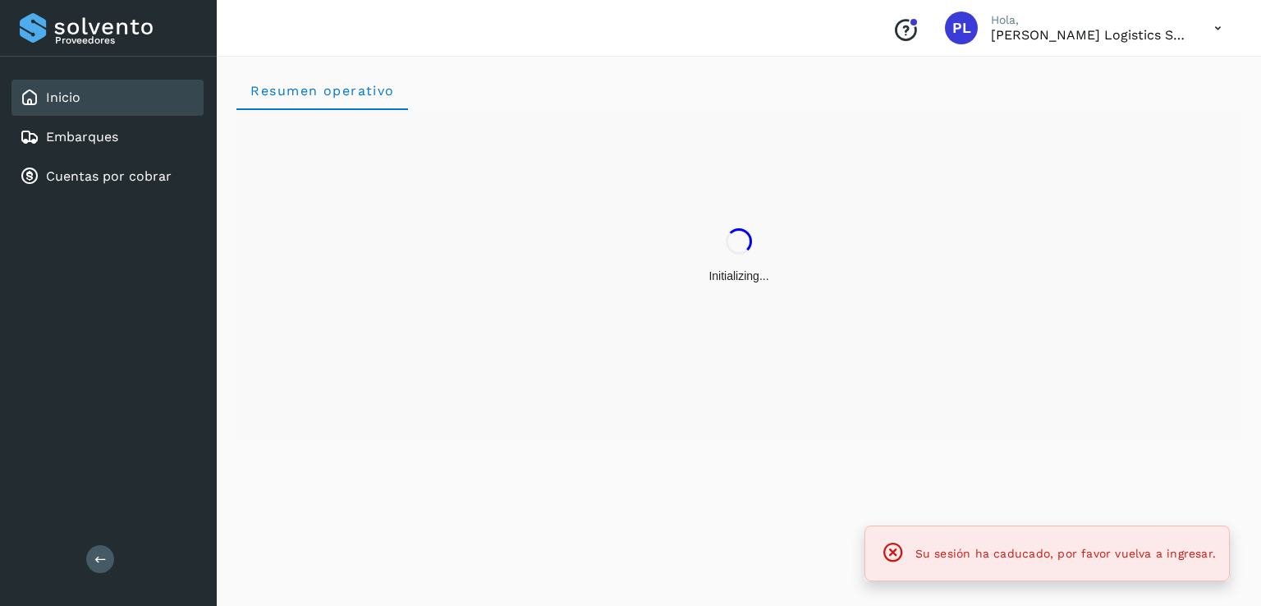 The image size is (1261, 606). I want to click on a: Inicio, so click(63, 97).